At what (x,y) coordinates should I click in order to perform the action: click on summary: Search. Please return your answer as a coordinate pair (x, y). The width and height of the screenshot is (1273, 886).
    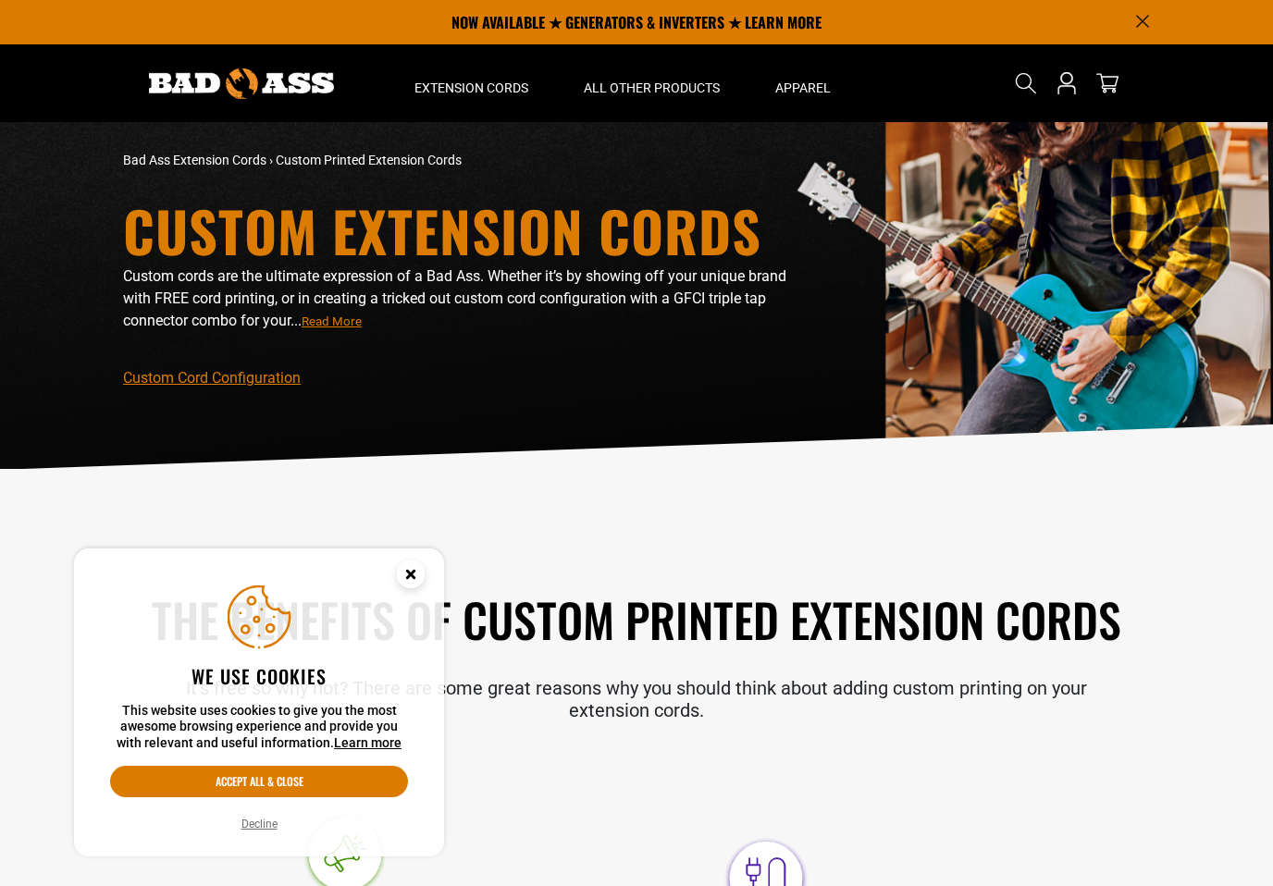
    Looking at the image, I should click on (1026, 83).